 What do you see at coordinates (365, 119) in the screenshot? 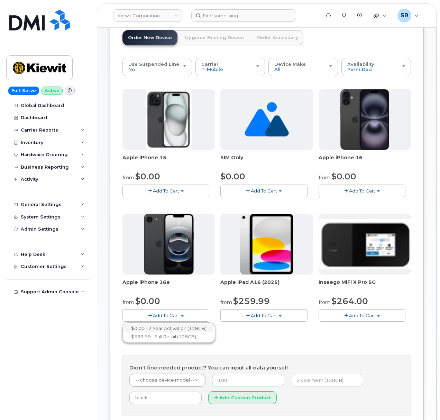
I see `img: iphone_16_plus.png` at bounding box center [365, 119].